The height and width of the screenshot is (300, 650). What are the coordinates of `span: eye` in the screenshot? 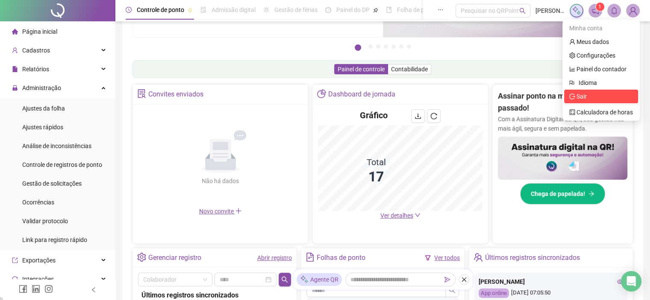 It's located at (620, 282).